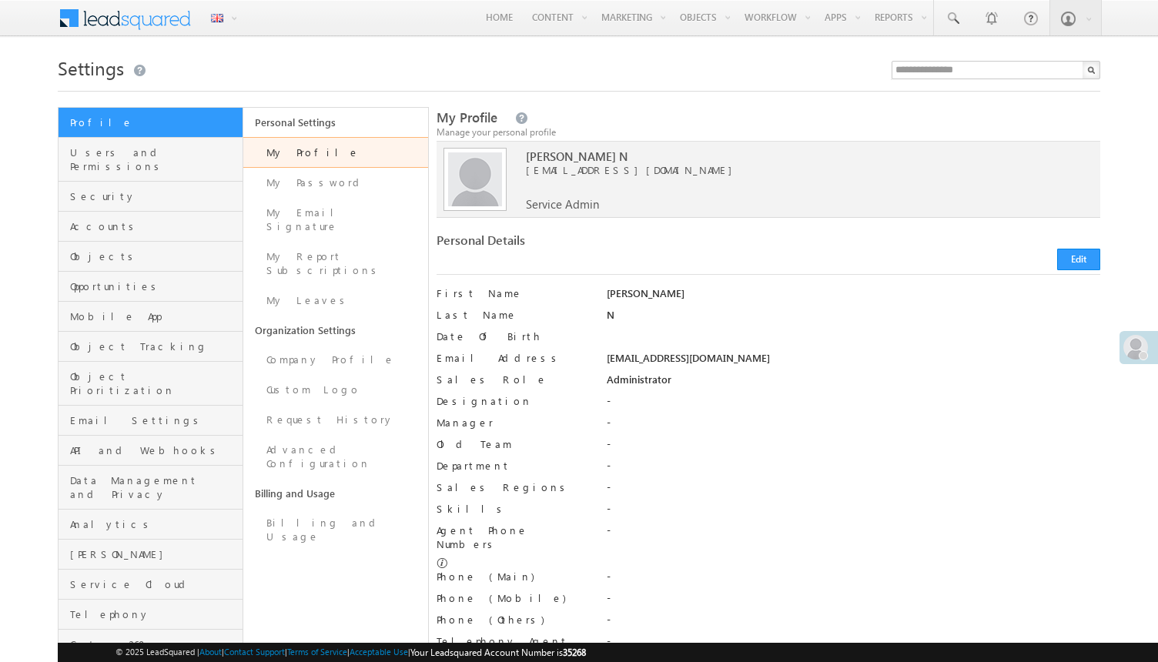  I want to click on div: Manage your personal profile, so click(768, 132).